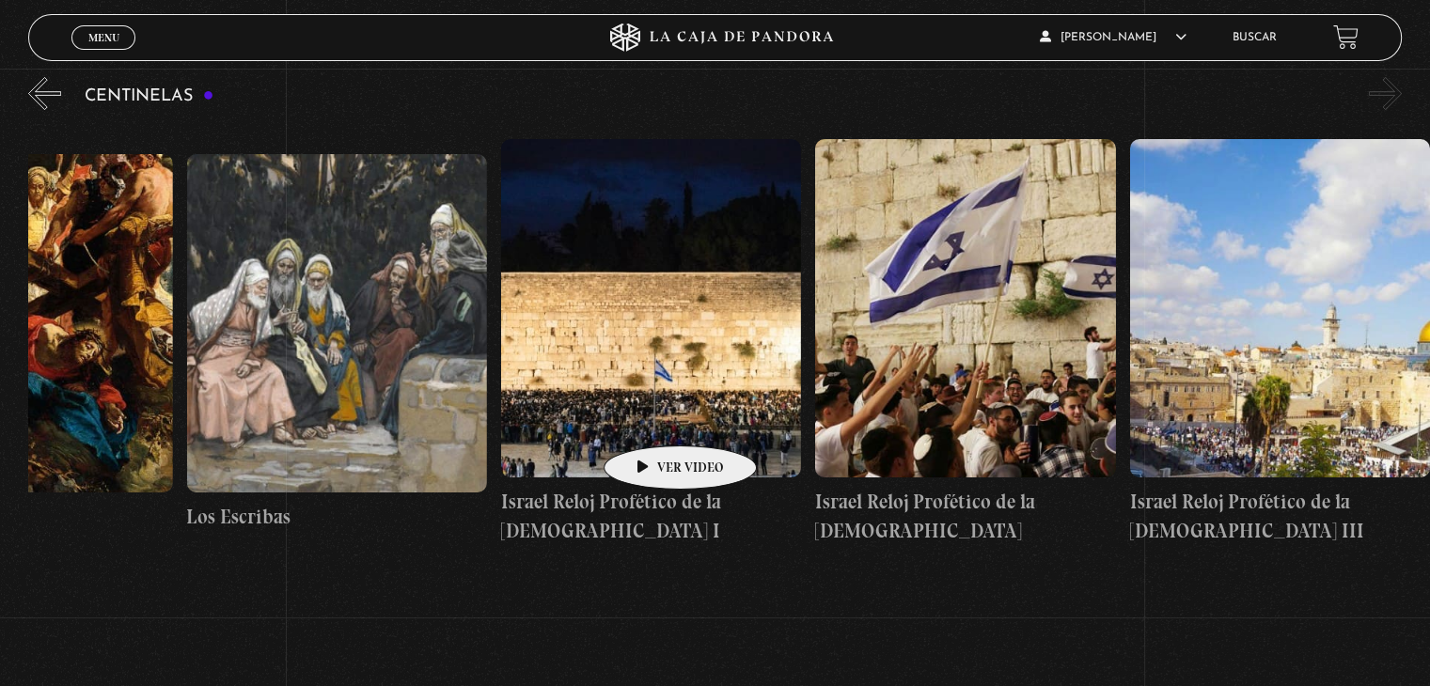  I want to click on h4: Los Escribas, so click(337, 517).